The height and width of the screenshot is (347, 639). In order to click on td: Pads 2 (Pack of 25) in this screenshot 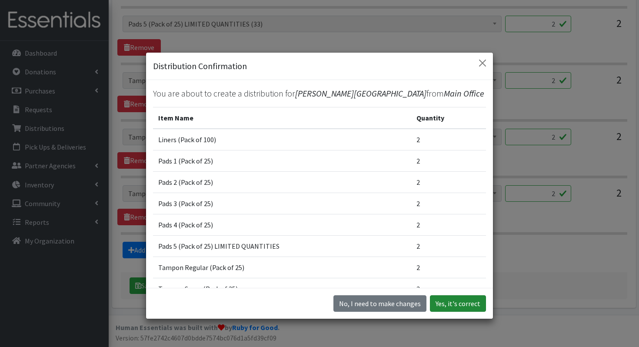, I will do `click(282, 182)`.